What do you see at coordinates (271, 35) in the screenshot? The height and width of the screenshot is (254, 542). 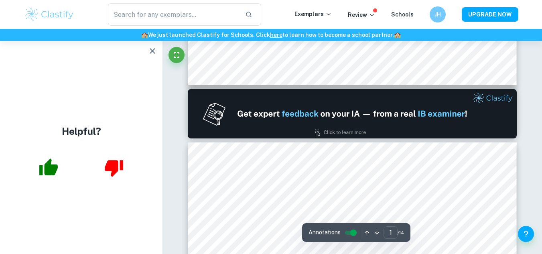 I see `h6: We just launched Clastify for Schools. Click to learn how to become a school partner.` at bounding box center [271, 35].